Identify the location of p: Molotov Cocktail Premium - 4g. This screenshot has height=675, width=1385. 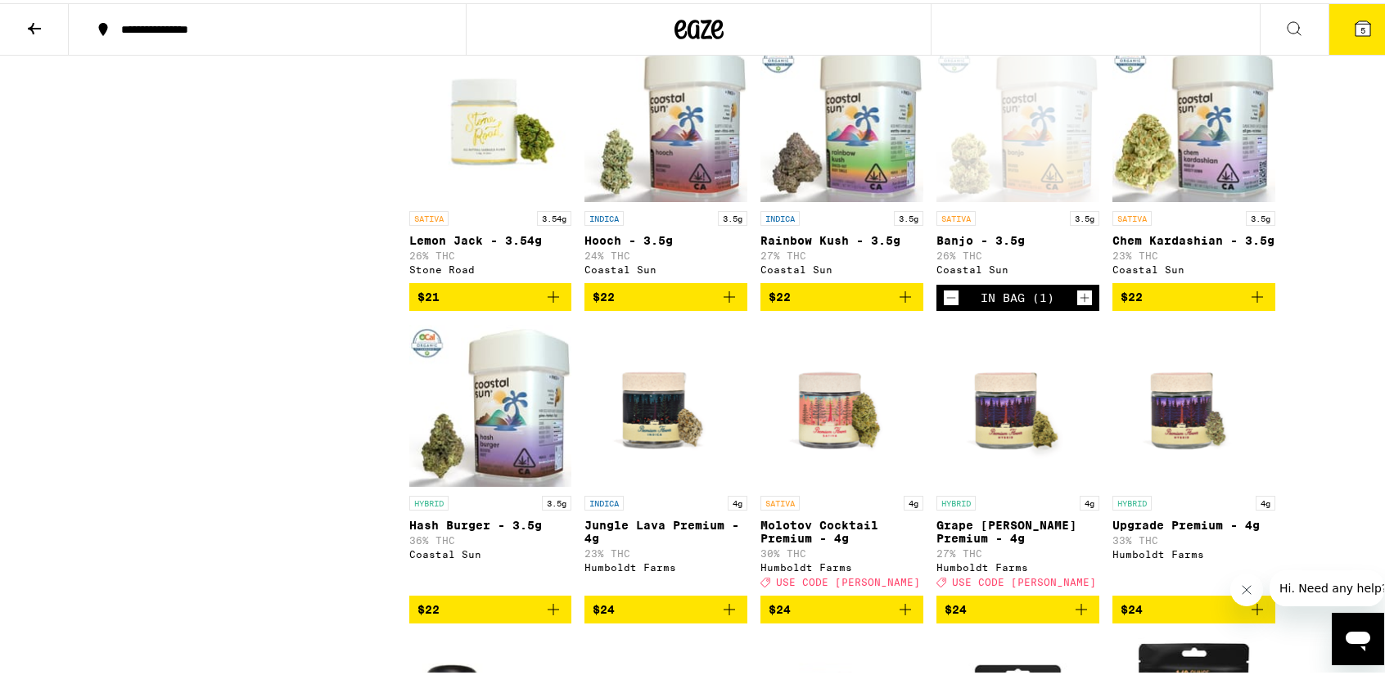
(841, 529).